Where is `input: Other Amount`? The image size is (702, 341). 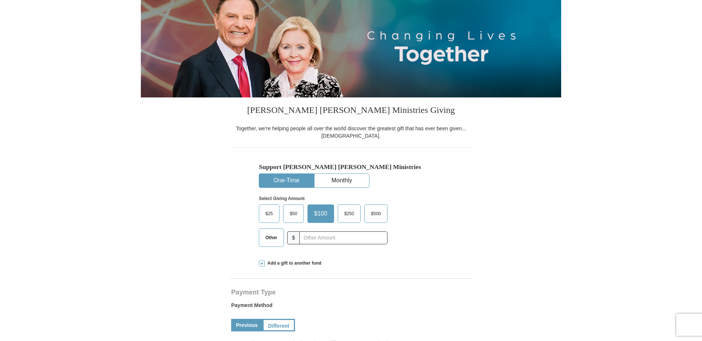 input: Other Amount is located at coordinates (343, 237).